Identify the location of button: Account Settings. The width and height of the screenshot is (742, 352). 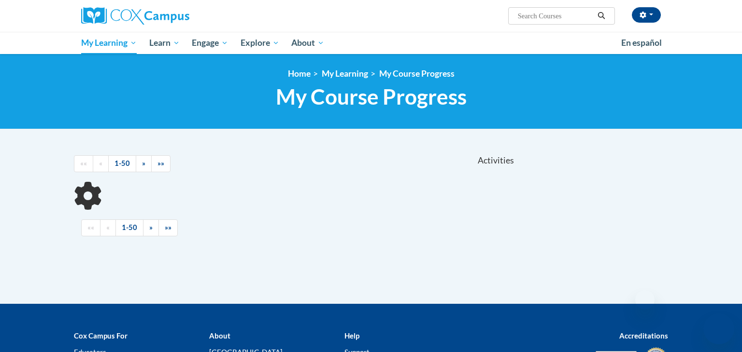
(646, 15).